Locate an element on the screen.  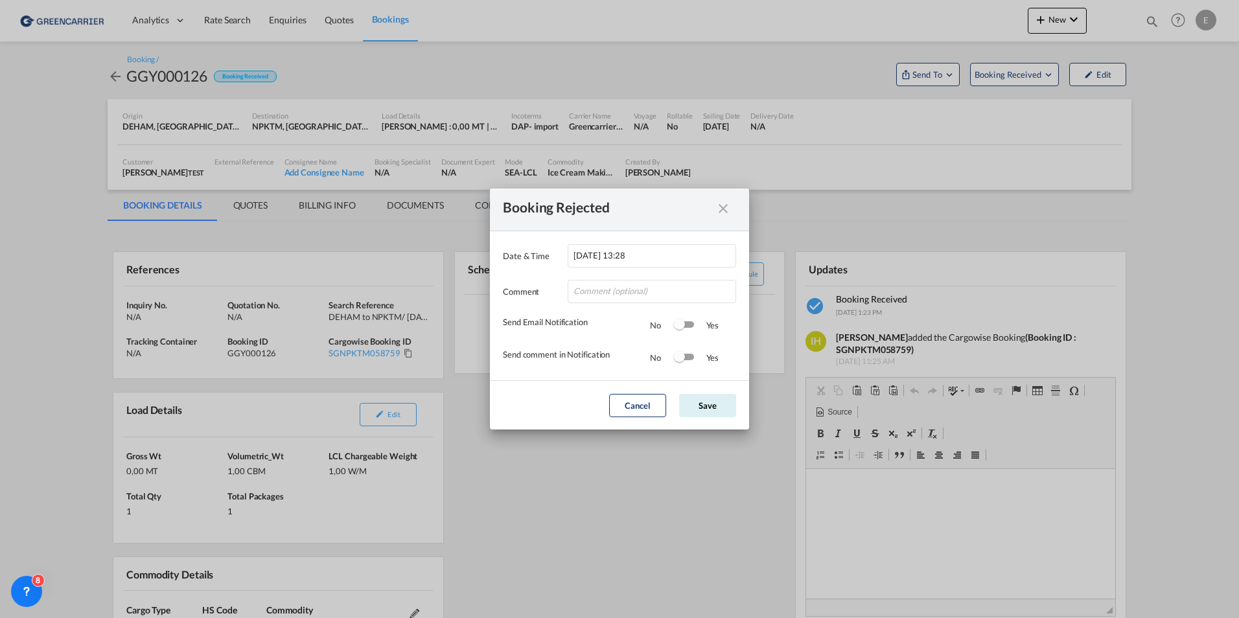
div: Send comment in Notification is located at coordinates (576, 358).